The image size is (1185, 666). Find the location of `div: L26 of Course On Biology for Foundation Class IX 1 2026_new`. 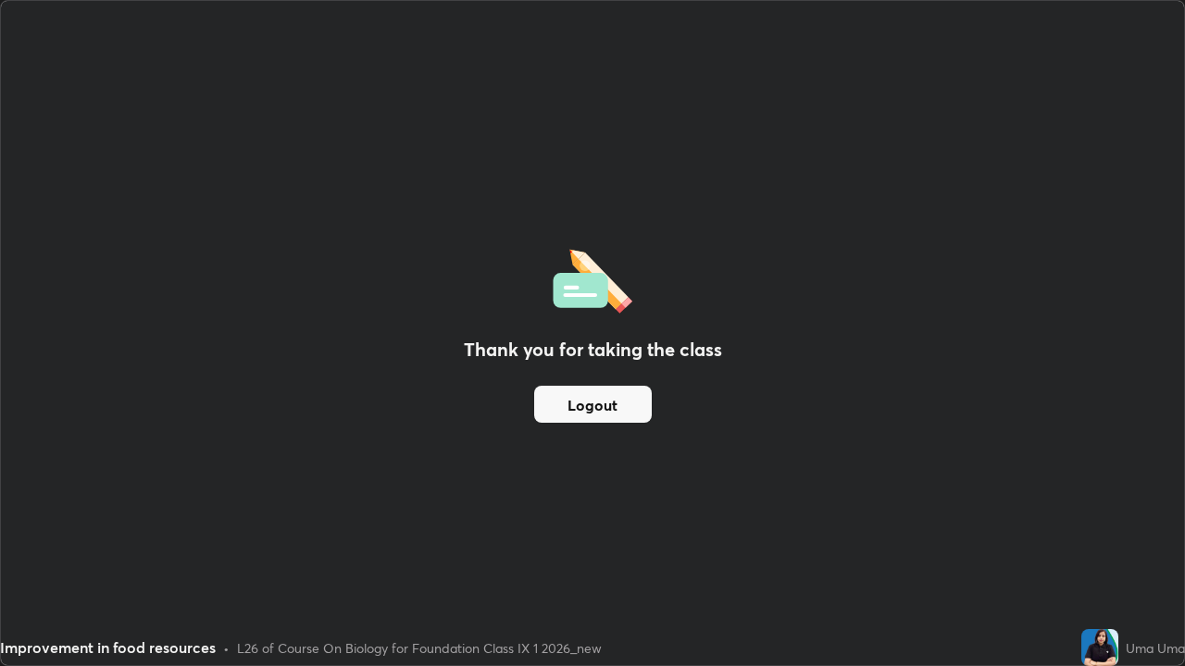

div: L26 of Course On Biology for Foundation Class IX 1 2026_new is located at coordinates (419, 648).